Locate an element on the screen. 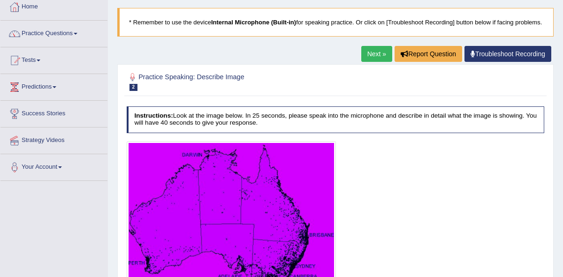 The width and height of the screenshot is (563, 277). h4: Look at the image below. In 25 seconds, please speak into the microphone and describe in detail w... is located at coordinates (336, 120).